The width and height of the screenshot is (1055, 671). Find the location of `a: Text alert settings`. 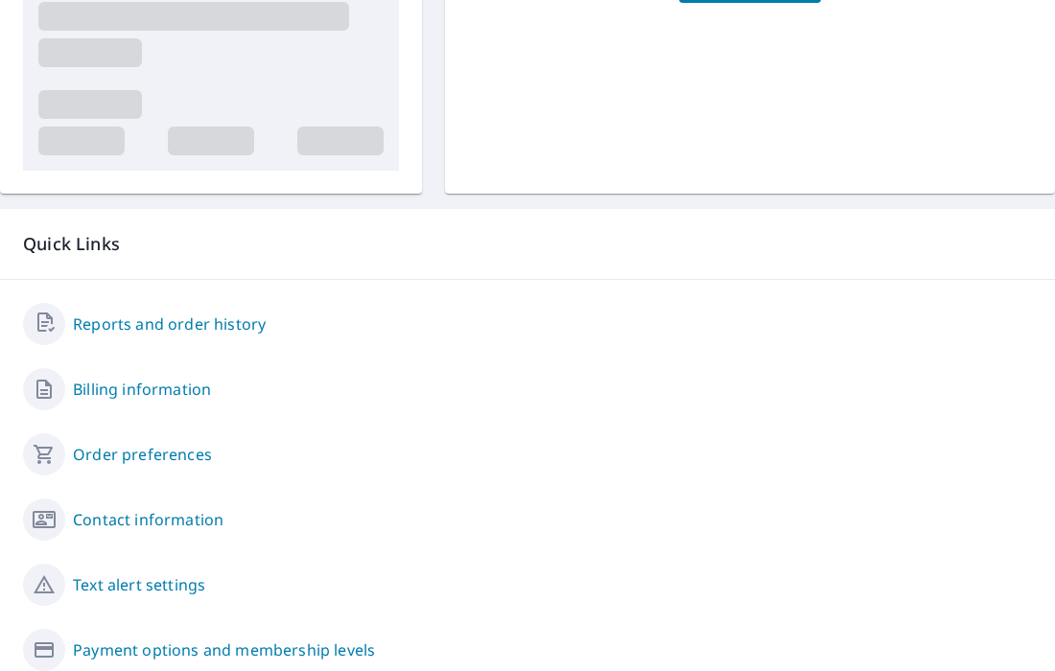

a: Text alert settings is located at coordinates (139, 585).